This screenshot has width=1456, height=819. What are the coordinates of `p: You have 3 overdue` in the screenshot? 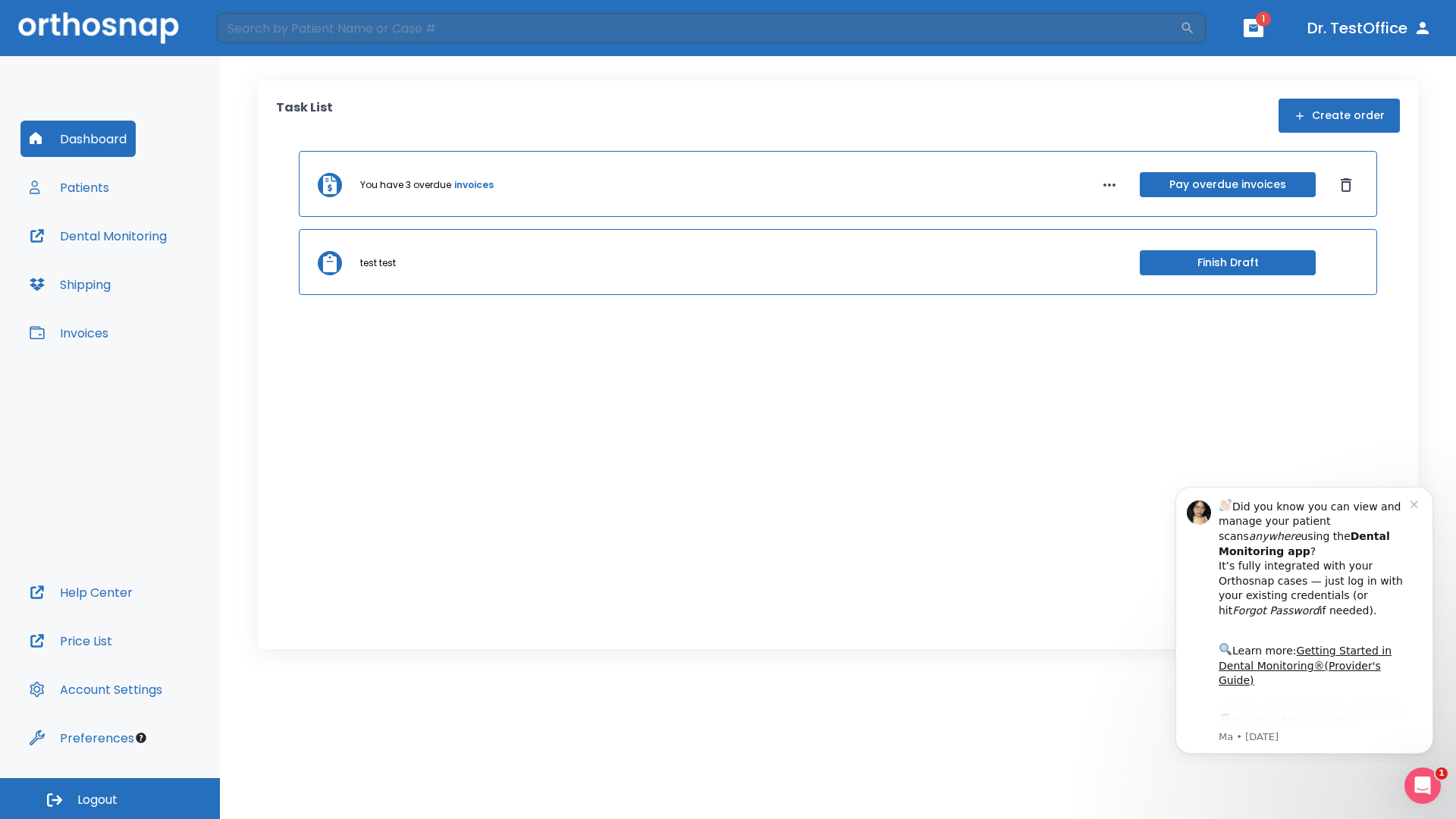 It's located at (405, 185).